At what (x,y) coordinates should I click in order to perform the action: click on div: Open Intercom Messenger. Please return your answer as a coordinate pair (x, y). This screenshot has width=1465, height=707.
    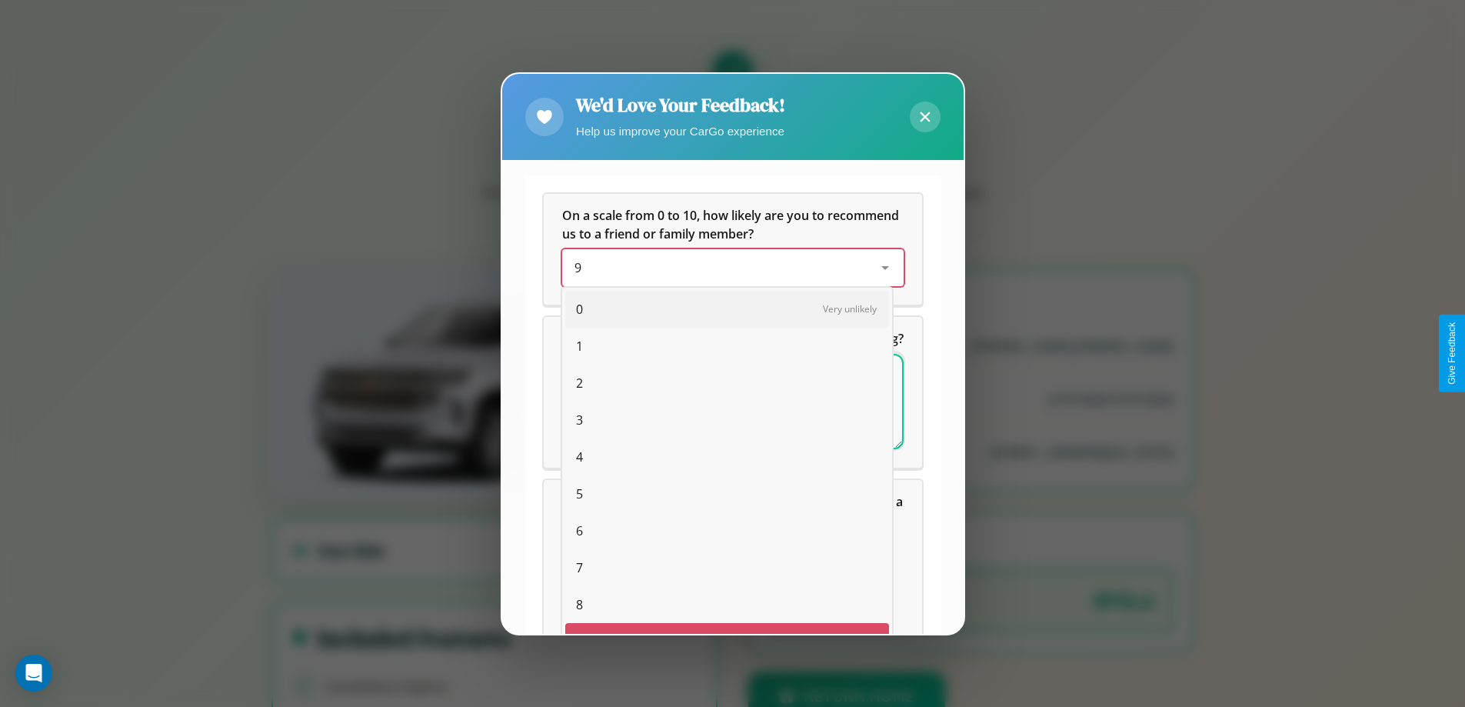
    Looking at the image, I should click on (34, 673).